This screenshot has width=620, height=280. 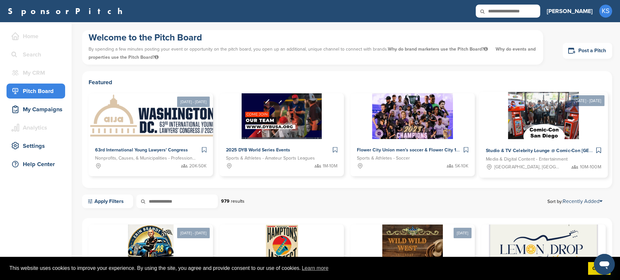 What do you see at coordinates (67, 11) in the screenshot?
I see `a: SponsorPitch` at bounding box center [67, 11].